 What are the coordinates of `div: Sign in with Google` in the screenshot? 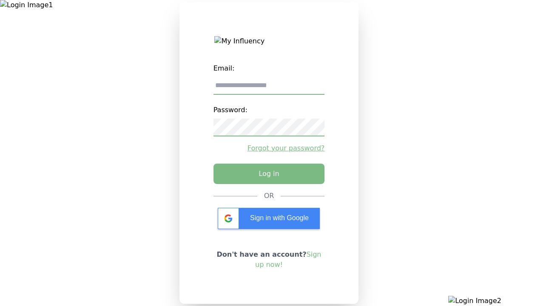 It's located at (269, 219).